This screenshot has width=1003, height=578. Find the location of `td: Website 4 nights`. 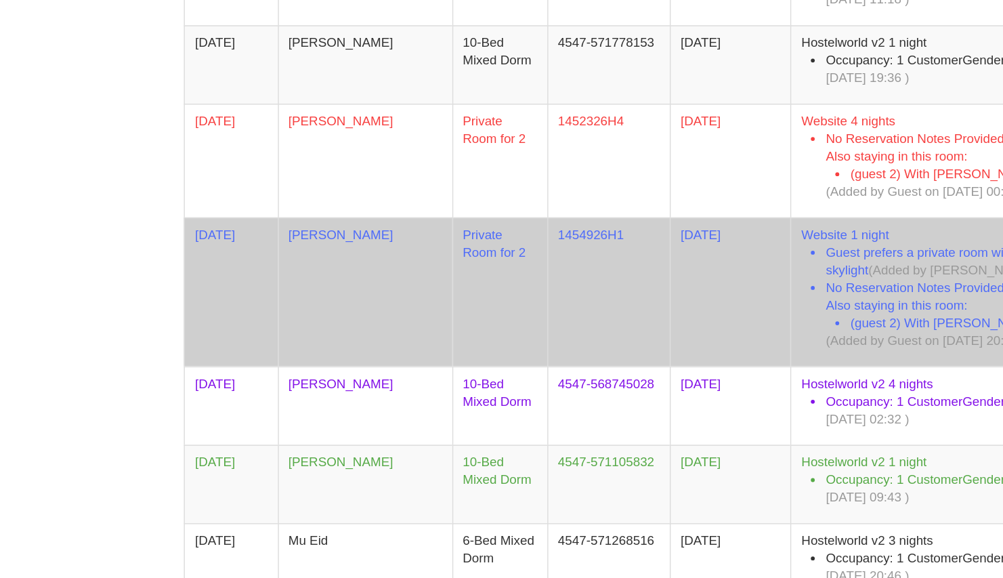

td: Website 4 nights is located at coordinates (836, 289).